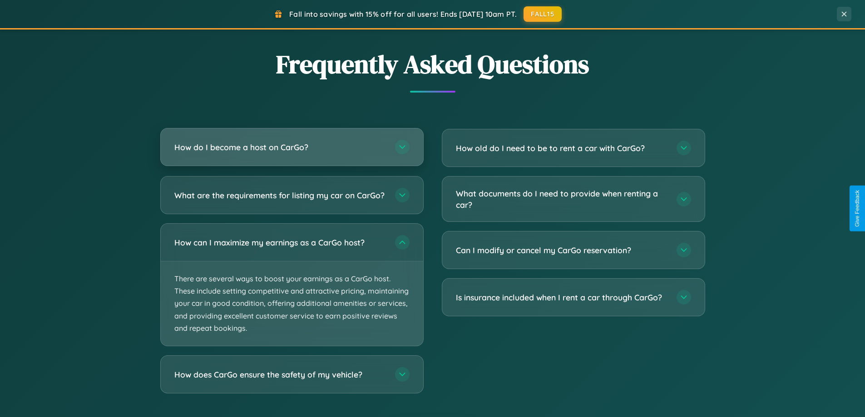 This screenshot has width=865, height=417. Describe the element at coordinates (561, 297) in the screenshot. I see `h3: Is insurance included when I rent a car through CarGo?` at that location.